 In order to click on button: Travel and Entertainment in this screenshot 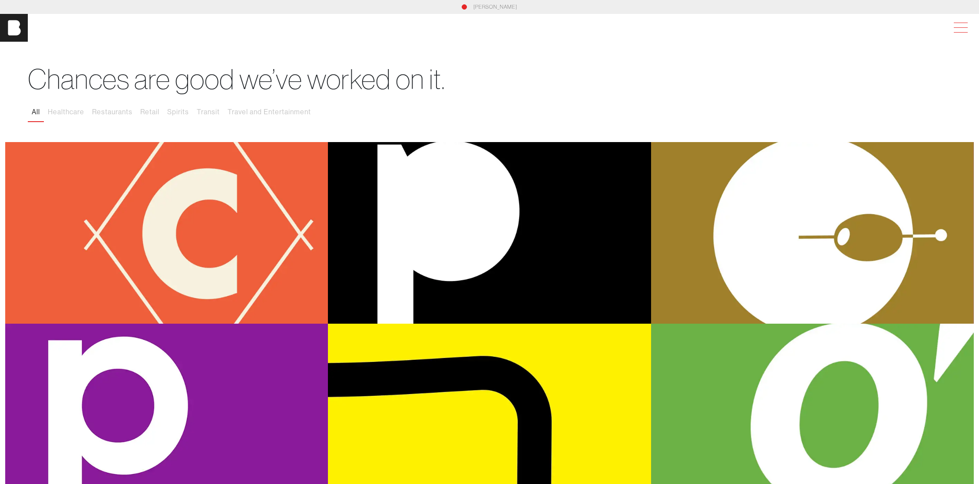, I will do `click(269, 112)`.